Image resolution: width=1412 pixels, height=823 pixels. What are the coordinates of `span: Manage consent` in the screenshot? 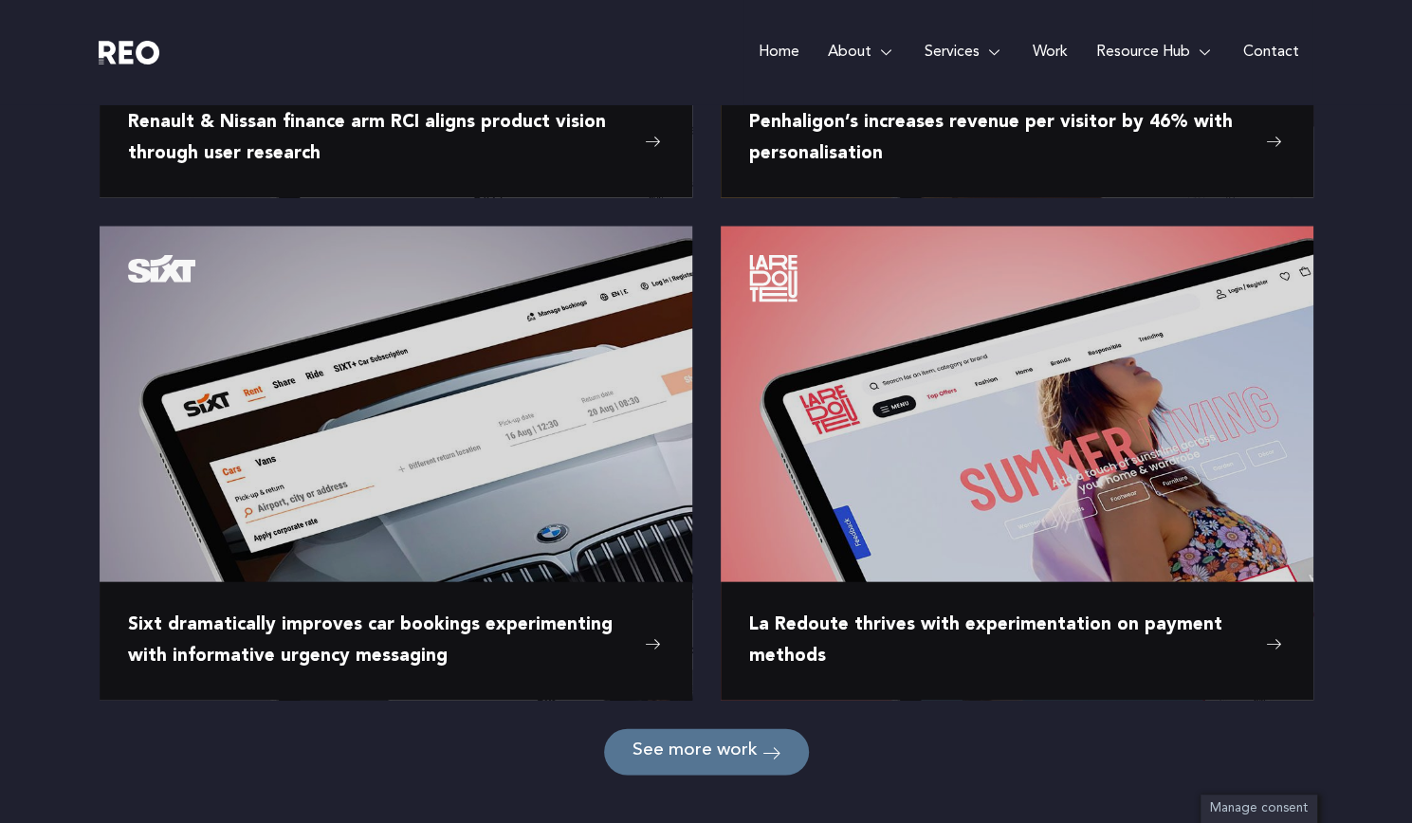 It's located at (1258, 808).